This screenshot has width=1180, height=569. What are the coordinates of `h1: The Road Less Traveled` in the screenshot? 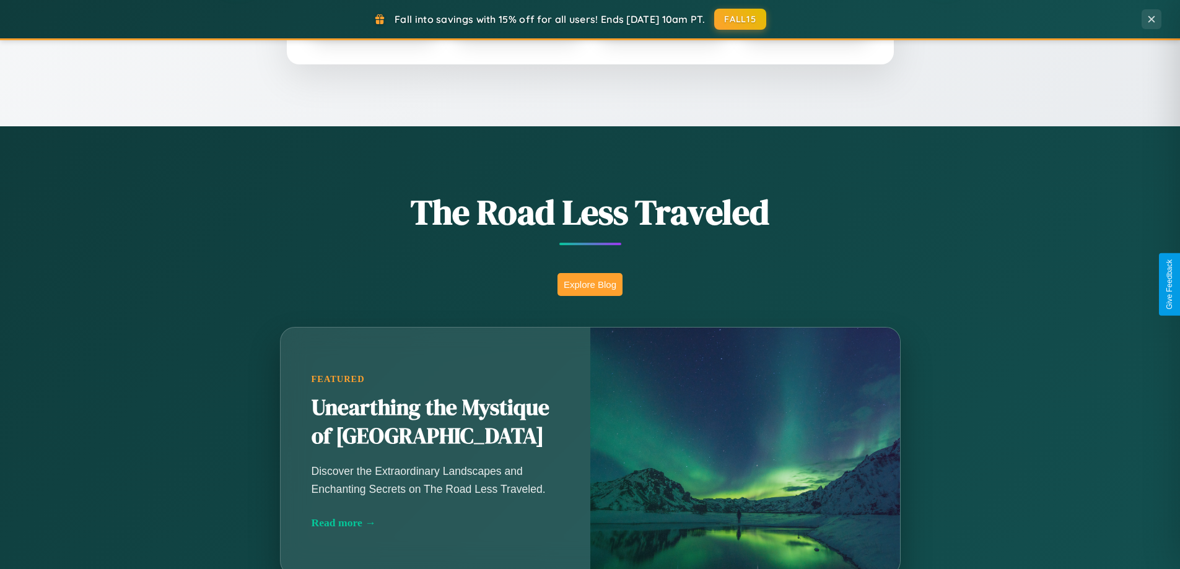 It's located at (590, 212).